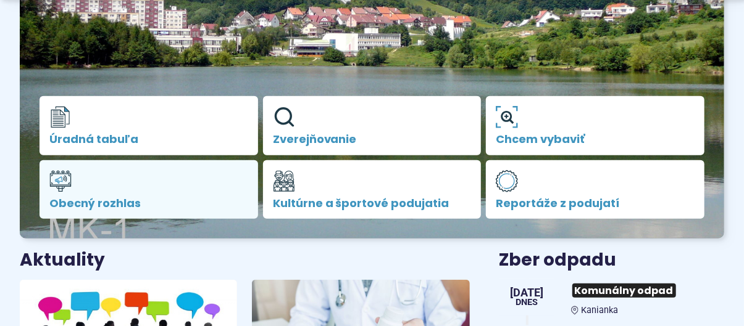 The height and width of the screenshot is (326, 744). I want to click on a: Reportáže z podujatí, so click(595, 190).